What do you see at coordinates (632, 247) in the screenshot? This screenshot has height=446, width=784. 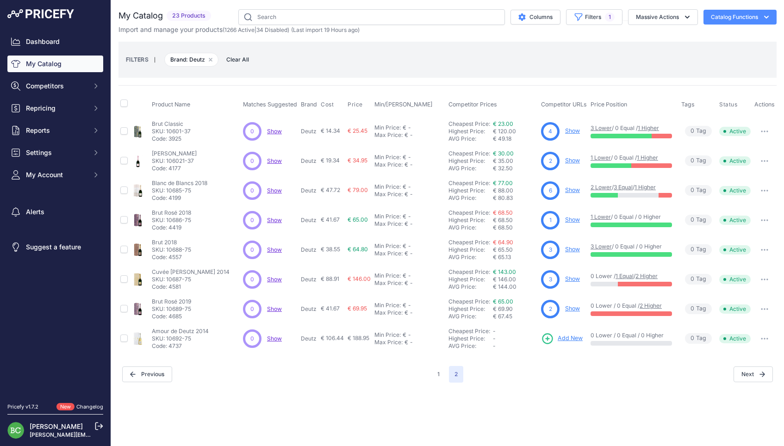 I see `p: / 0 Equal / 0 Higher` at bounding box center [632, 247].